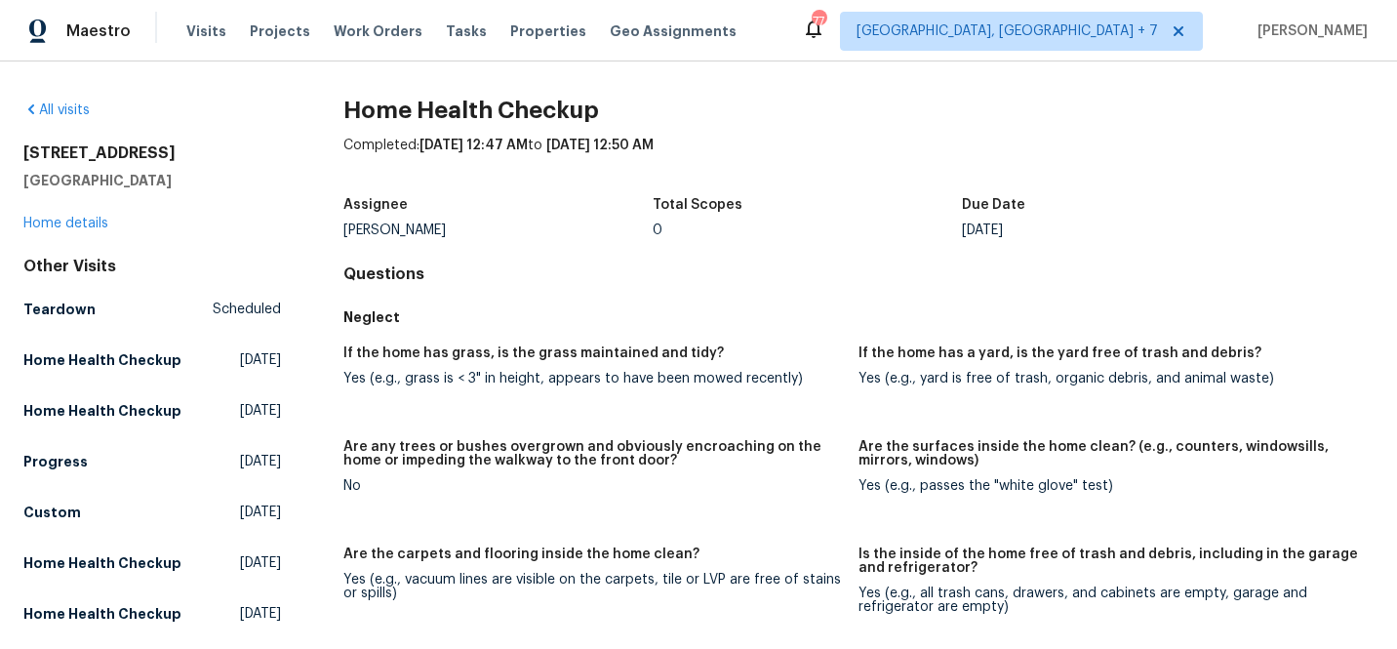  Describe the element at coordinates (57, 110) in the screenshot. I see `a: All visits` at that location.